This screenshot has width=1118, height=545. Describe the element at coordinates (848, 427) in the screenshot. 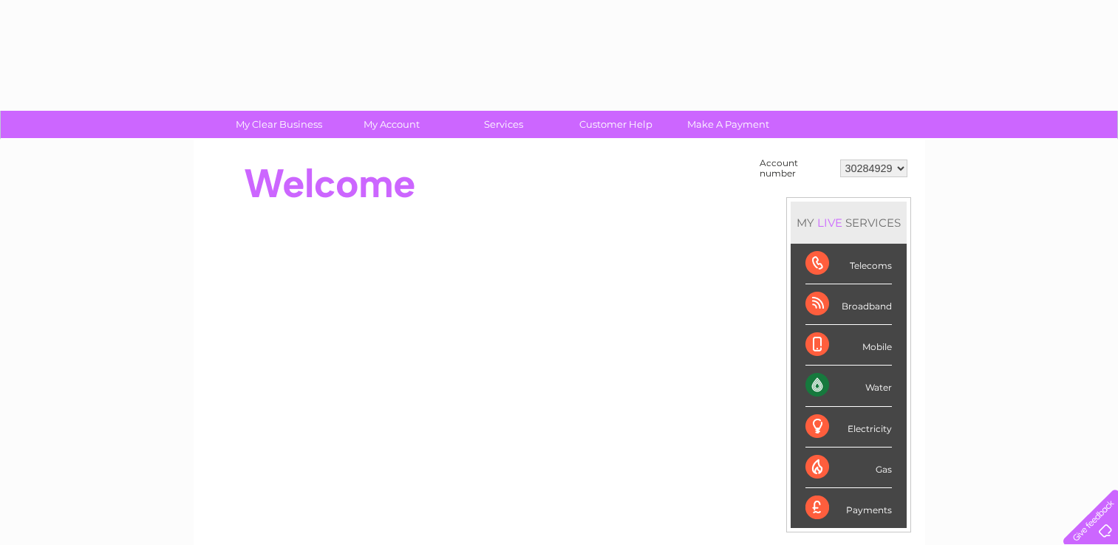

I see `div: Electricity` at that location.